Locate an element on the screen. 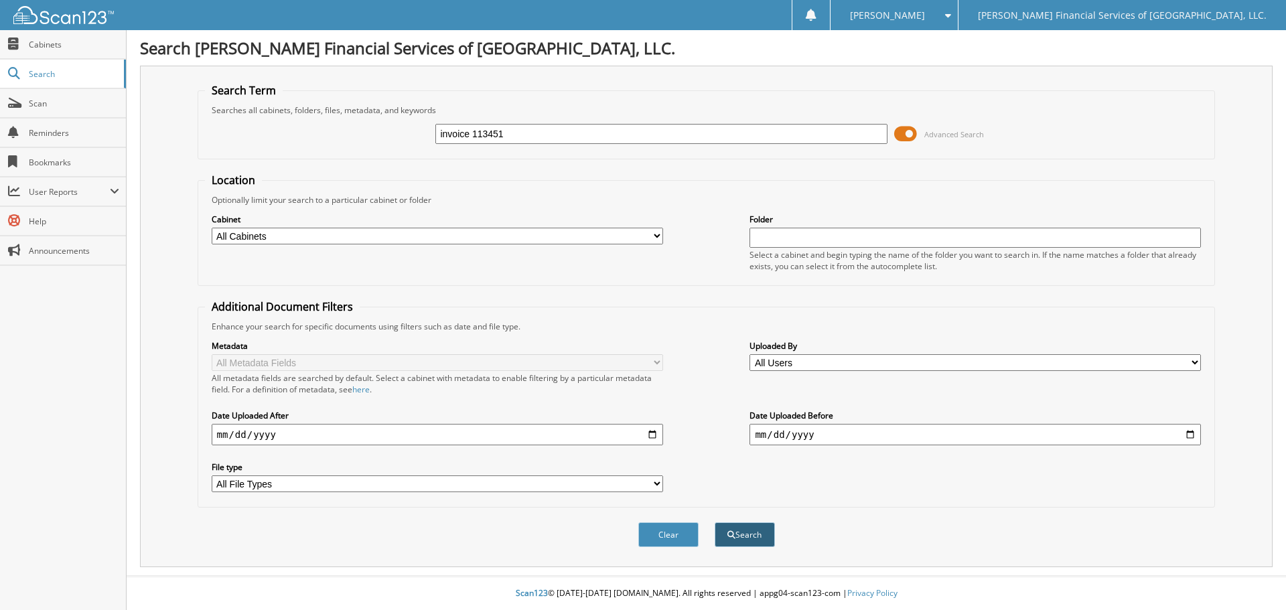 This screenshot has height=610, width=1286. label: File type is located at coordinates (437, 467).